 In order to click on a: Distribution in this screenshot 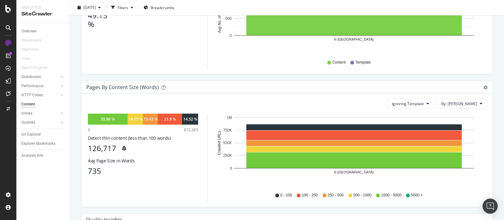, I will do `click(40, 77)`.